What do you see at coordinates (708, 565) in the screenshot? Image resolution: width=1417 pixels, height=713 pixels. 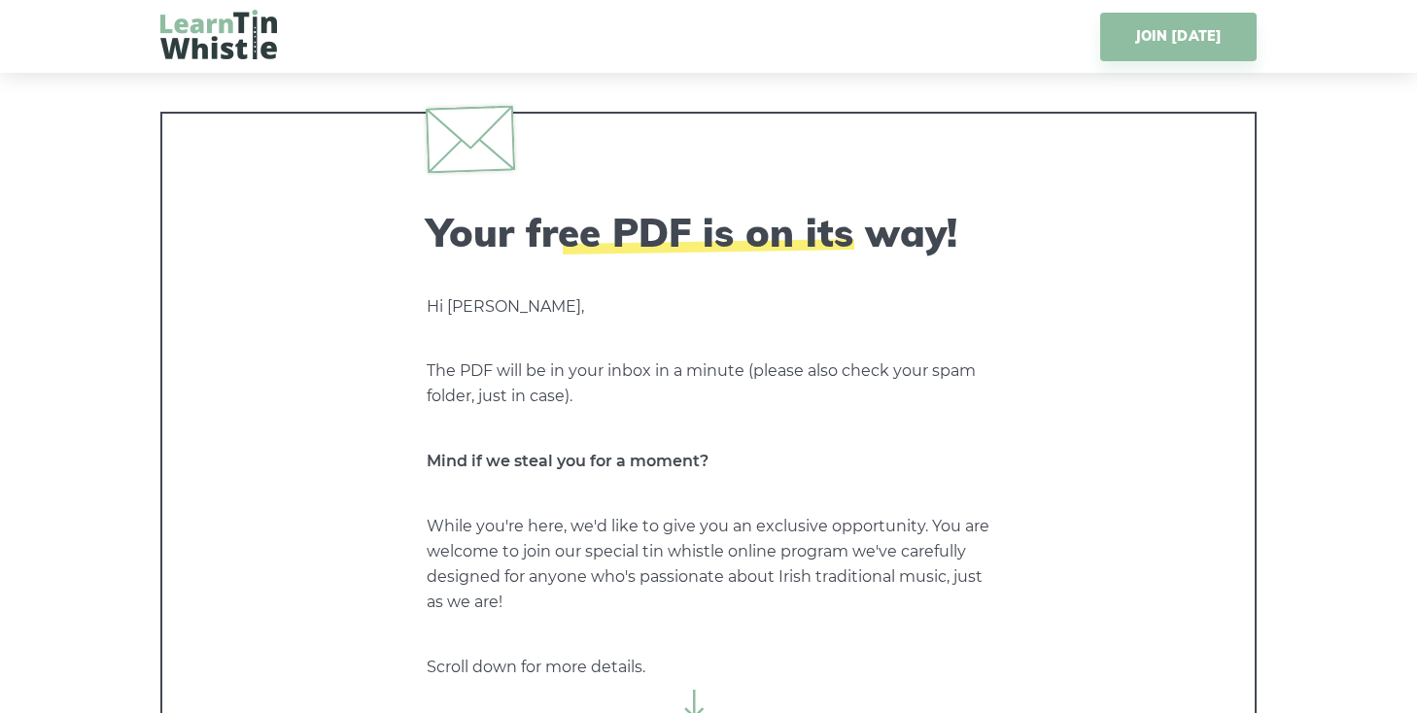 I see `p: While you're here, we'd like to give you an exclusive opportunity. You are welcome to join our sp...` at bounding box center [708, 565].